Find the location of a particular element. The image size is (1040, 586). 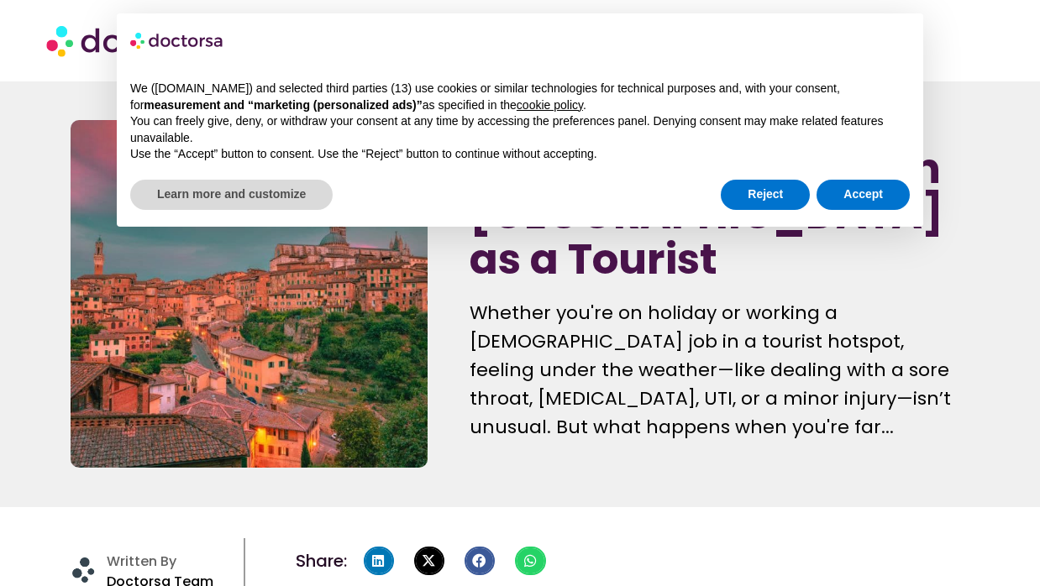

strong: measurement and “marketing (personalized ads)” is located at coordinates (282, 105).